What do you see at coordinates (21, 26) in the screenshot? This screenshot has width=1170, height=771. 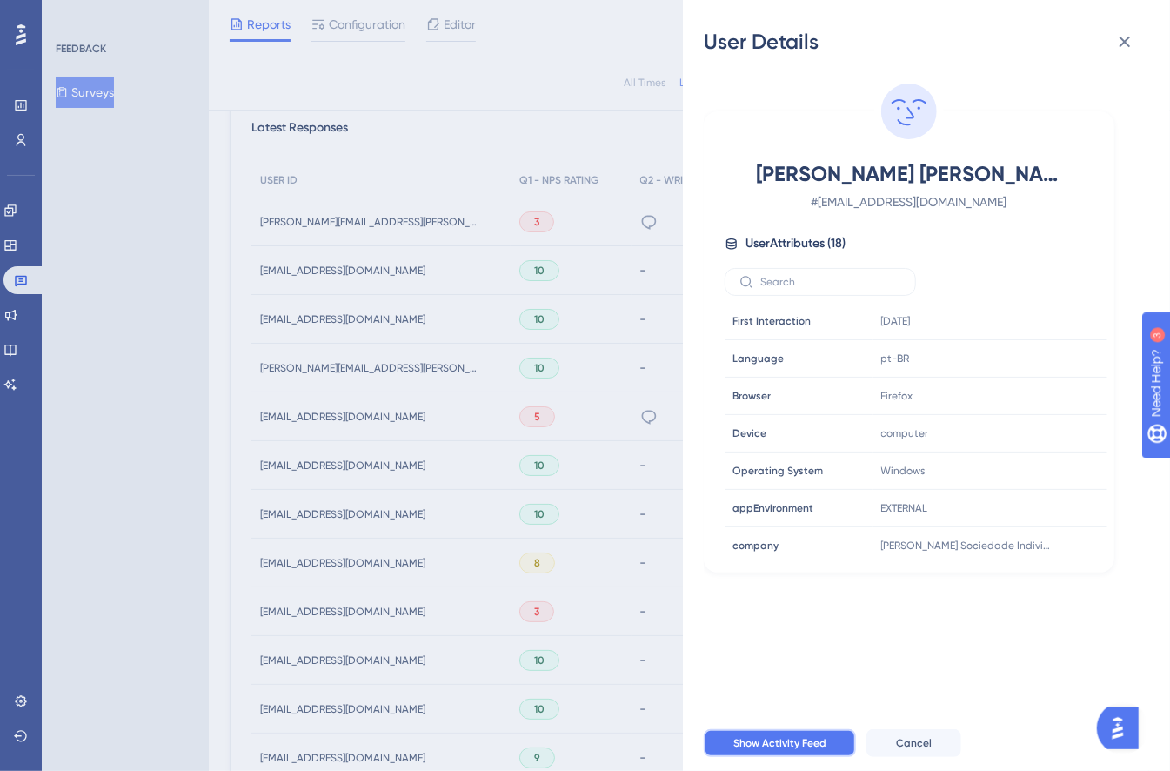 I see `img: launcher-image-alternative-text` at bounding box center [21, 26].